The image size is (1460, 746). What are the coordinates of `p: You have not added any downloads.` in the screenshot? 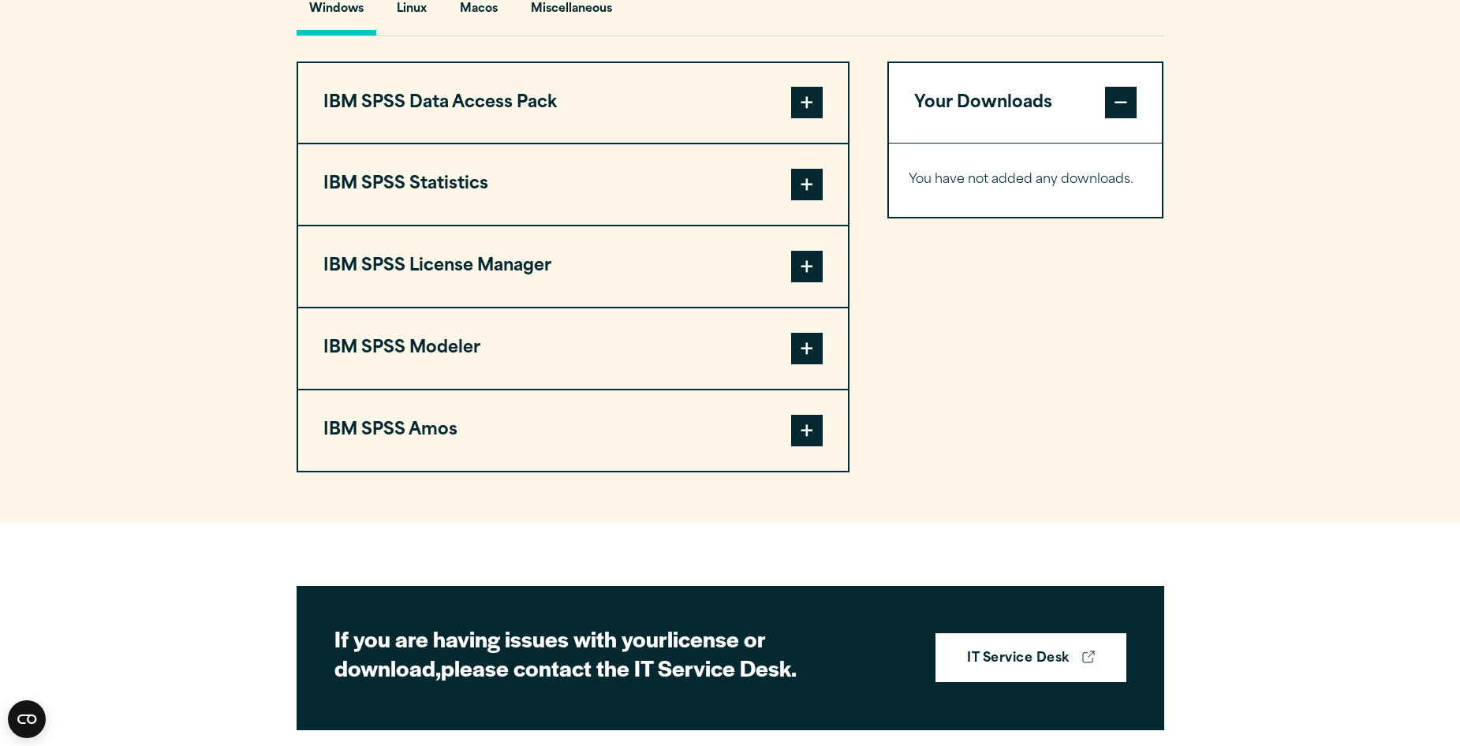 It's located at (1025, 180).